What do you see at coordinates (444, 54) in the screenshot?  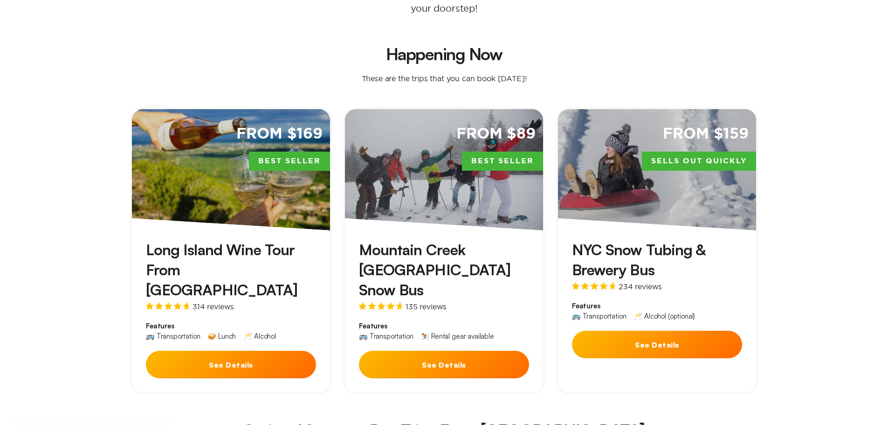 I see `h2: Happening Now` at bounding box center [444, 54].